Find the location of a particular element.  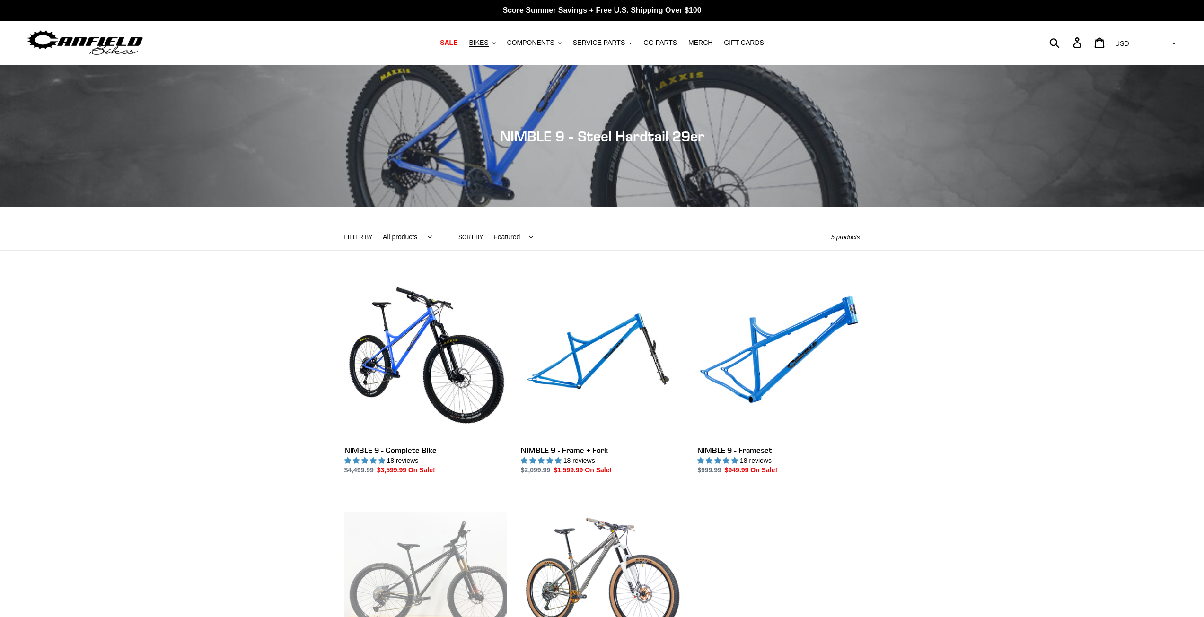

span: GG PARTS is located at coordinates (660, 43).